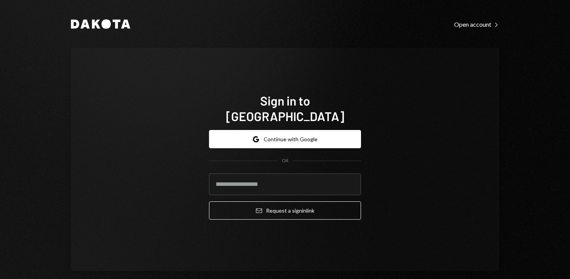 The height and width of the screenshot is (279, 570). Describe the element at coordinates (285, 139) in the screenshot. I see `button: Continue with Google` at that location.